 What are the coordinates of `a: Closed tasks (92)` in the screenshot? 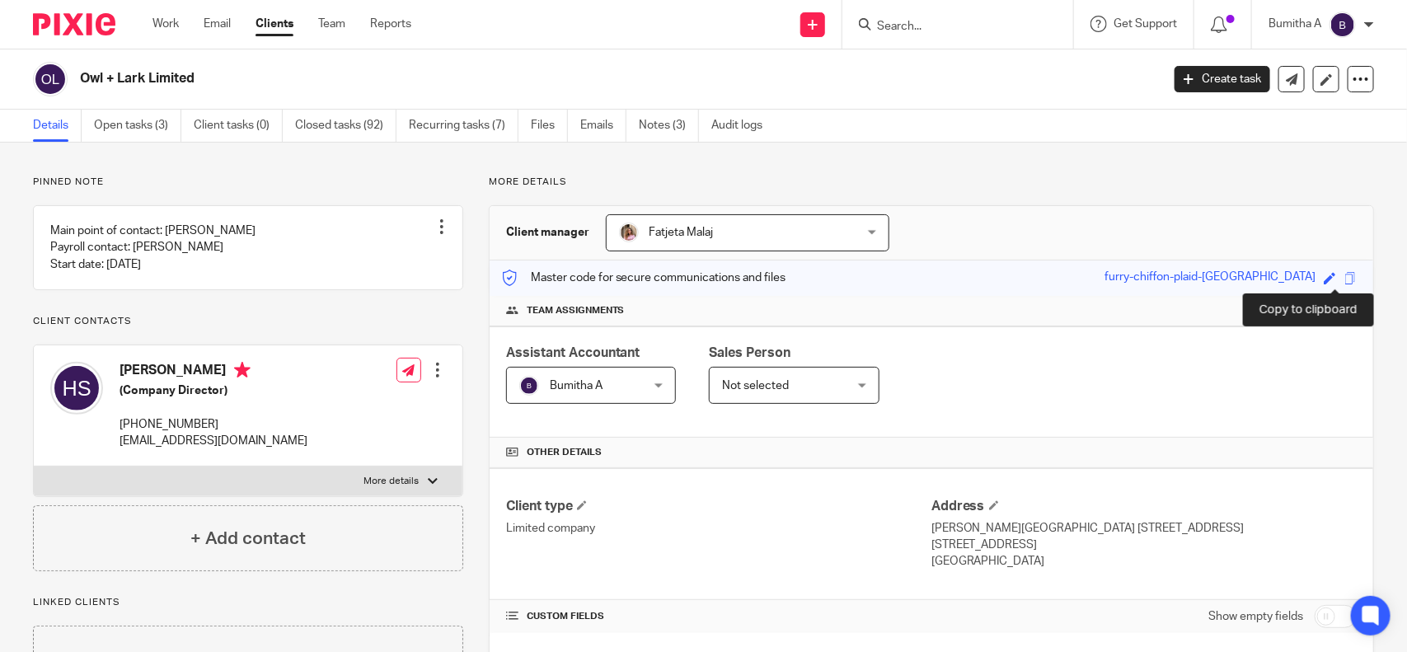 It's located at (345, 125).